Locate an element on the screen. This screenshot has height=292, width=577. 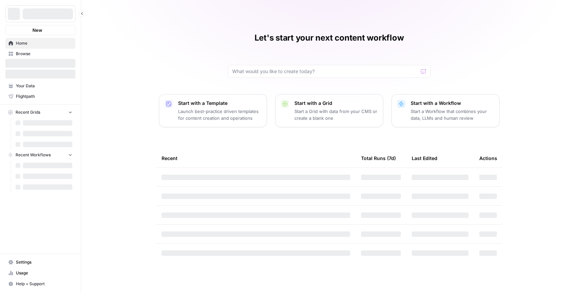
span: Usage is located at coordinates (44, 273).